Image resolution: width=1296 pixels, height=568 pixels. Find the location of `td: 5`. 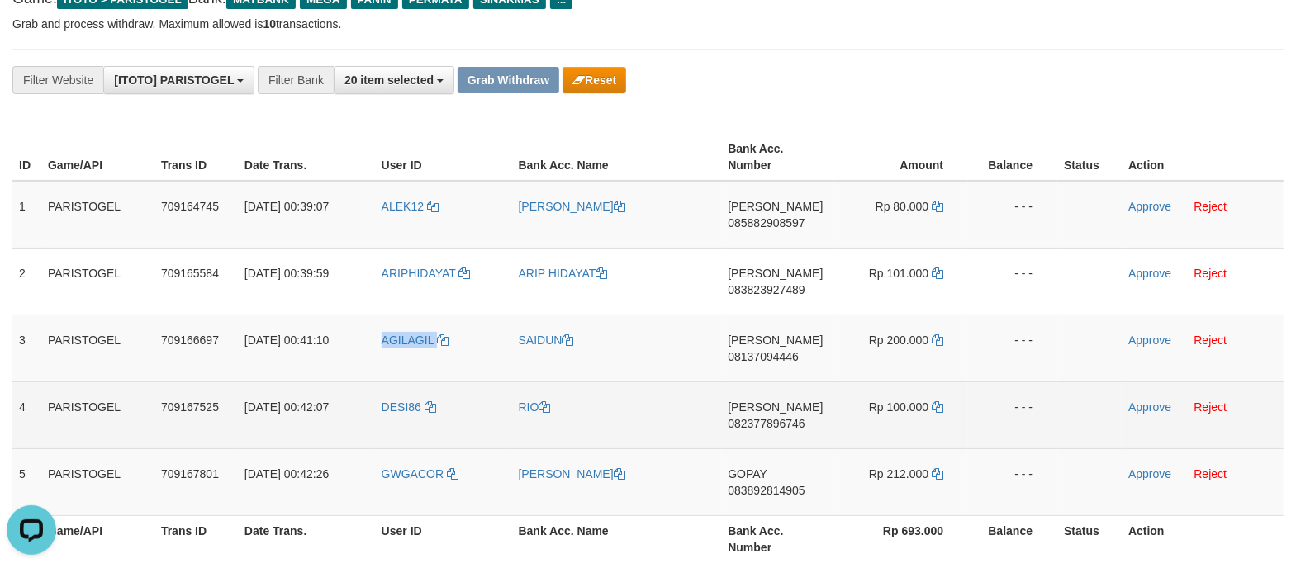

td: 5 is located at coordinates (26, 481).